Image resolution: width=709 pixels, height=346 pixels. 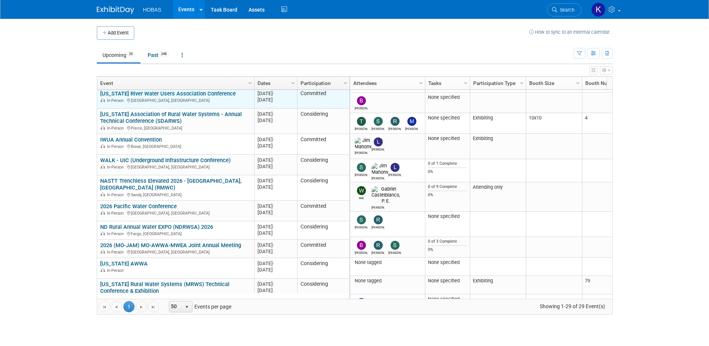 I want to click on a: Upcoming29, so click(x=119, y=55).